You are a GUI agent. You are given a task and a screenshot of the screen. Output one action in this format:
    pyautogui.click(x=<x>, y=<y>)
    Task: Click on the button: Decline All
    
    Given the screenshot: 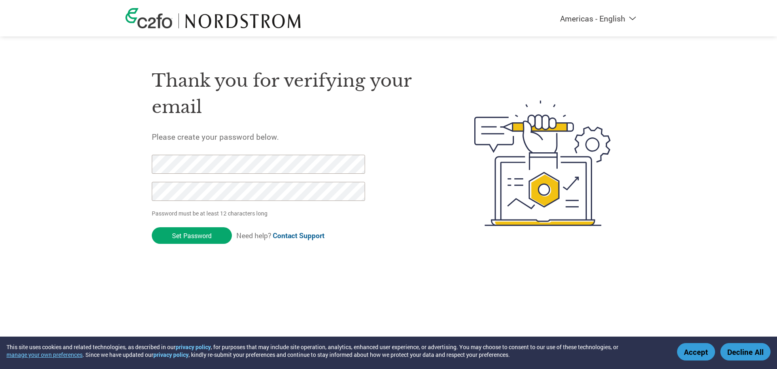 What is the action you would take?
    pyautogui.click(x=746, y=351)
    